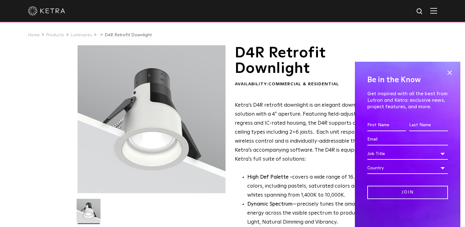  What do you see at coordinates (128, 35) in the screenshot?
I see `a: D4R Retrofit Downlight` at bounding box center [128, 35].